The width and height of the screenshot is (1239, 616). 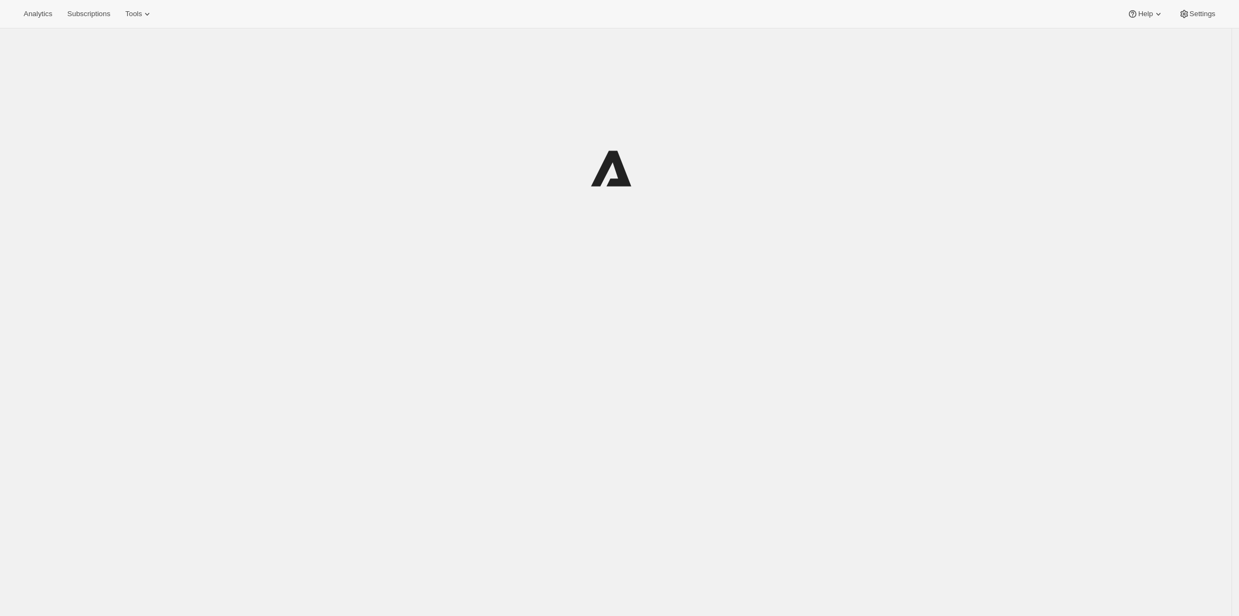 What do you see at coordinates (38, 14) in the screenshot?
I see `span: Analytics` at bounding box center [38, 14].